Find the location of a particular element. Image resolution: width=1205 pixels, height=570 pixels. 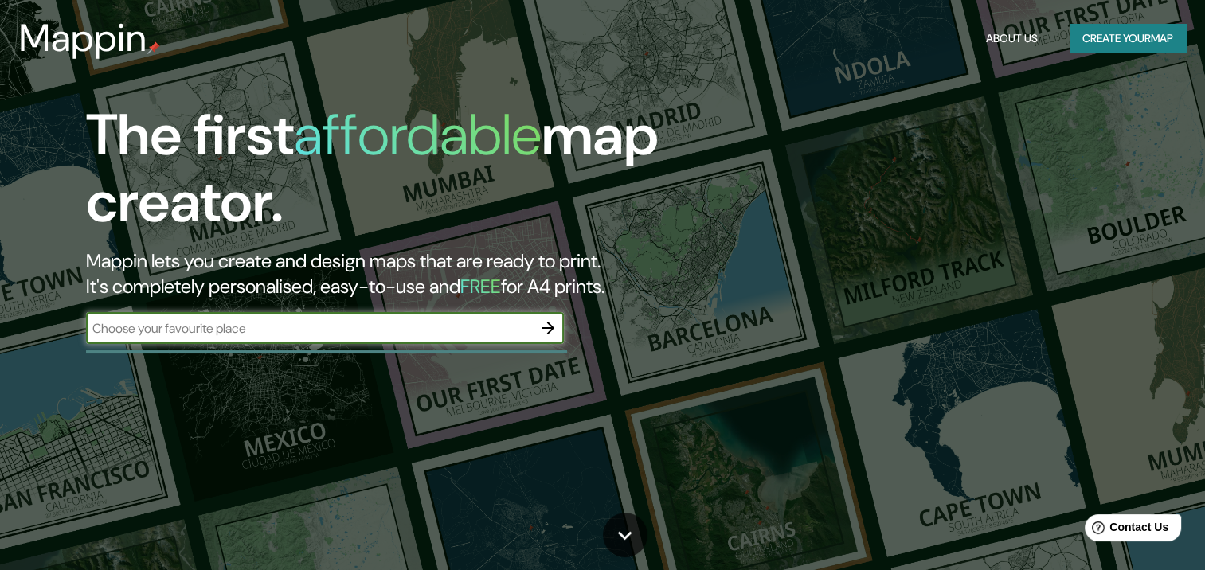

h1: The first map creator. is located at coordinates (387, 175).